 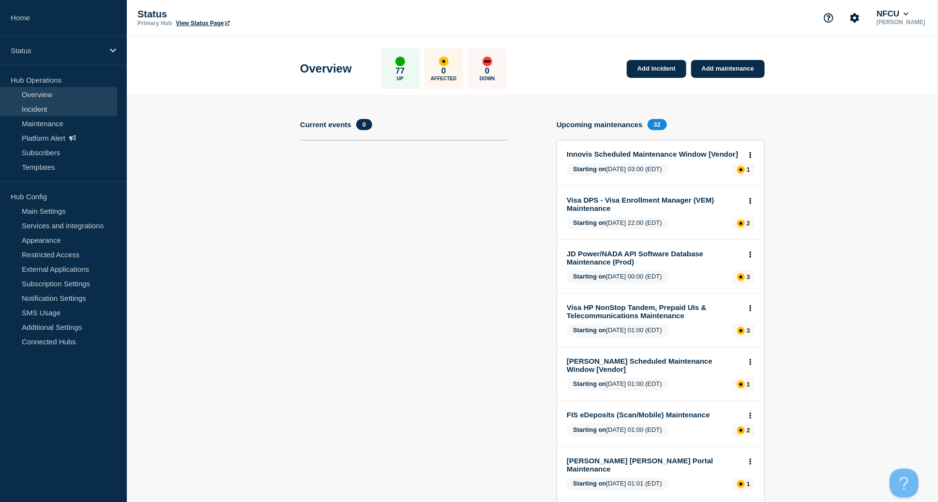 What do you see at coordinates (600, 124) in the screenshot?
I see `h4: Upcoming maintenances` at bounding box center [600, 124].